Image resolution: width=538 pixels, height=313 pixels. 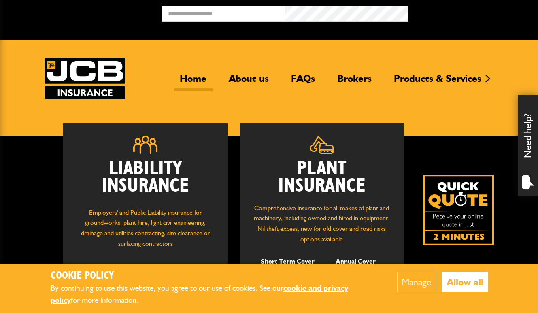 What do you see at coordinates (322, 224) in the screenshot?
I see `p: Comprehensive insurance for all makes of plant and machinery, including owned and hired in equipm...` at bounding box center [322, 224].